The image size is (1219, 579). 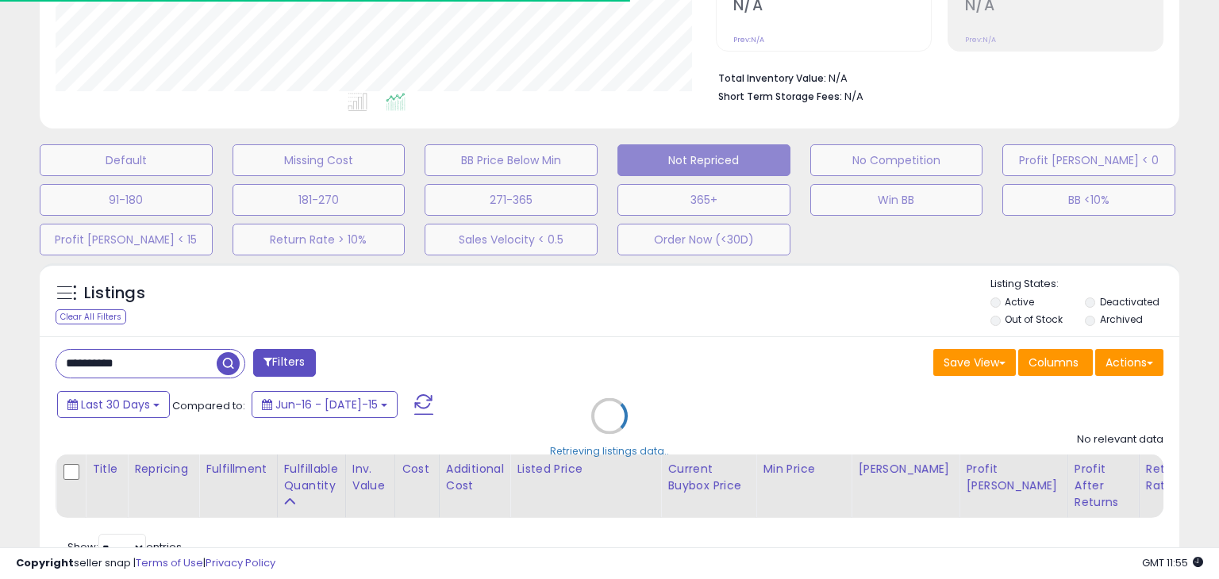 What do you see at coordinates (897, 160) in the screenshot?
I see `button: No Competition` at bounding box center [897, 160].